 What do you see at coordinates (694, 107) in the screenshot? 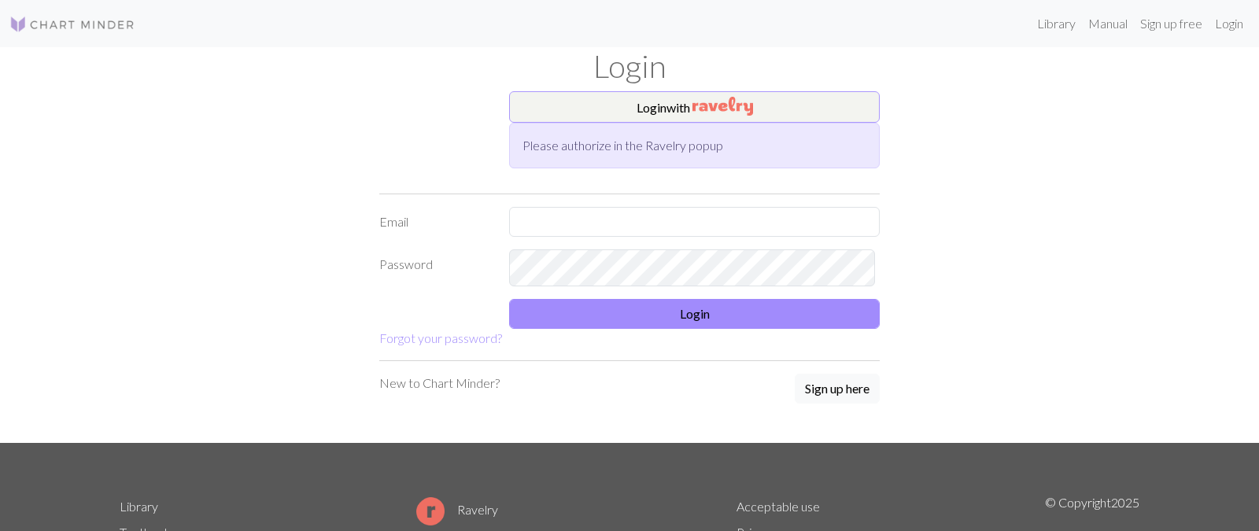
I see `button: Loginwith` at bounding box center [694, 107].